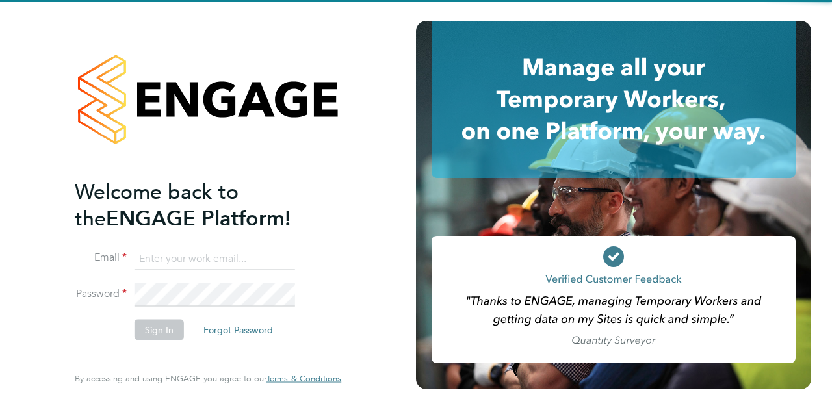 This screenshot has width=832, height=410. What do you see at coordinates (238, 330) in the screenshot?
I see `button: Forgot Password` at bounding box center [238, 330].